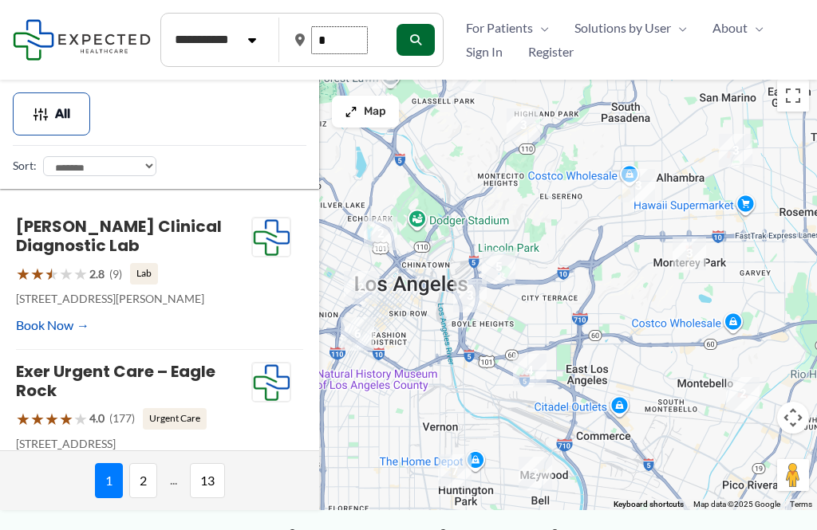 The height and width of the screenshot is (530, 817). I want to click on span: 4.0, so click(97, 419).